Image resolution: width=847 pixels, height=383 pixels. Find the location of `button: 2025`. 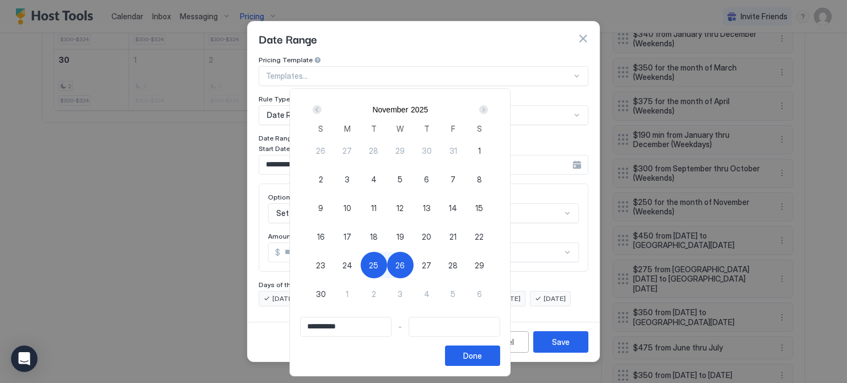

button: 2025 is located at coordinates (419, 110).